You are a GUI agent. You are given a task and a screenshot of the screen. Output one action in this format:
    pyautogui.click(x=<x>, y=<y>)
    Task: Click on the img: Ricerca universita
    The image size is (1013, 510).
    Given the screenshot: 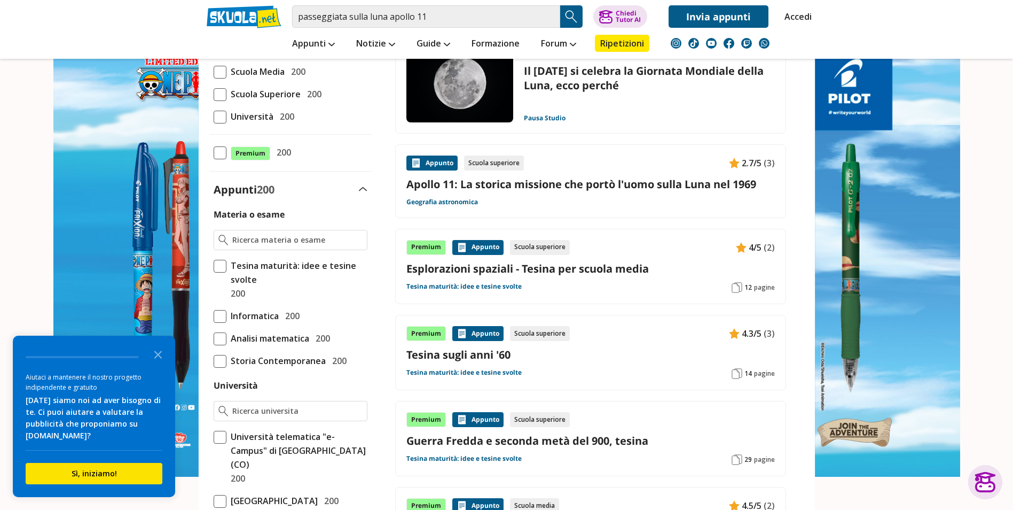 What is the action you would take?
    pyautogui.click(x=223, y=411)
    